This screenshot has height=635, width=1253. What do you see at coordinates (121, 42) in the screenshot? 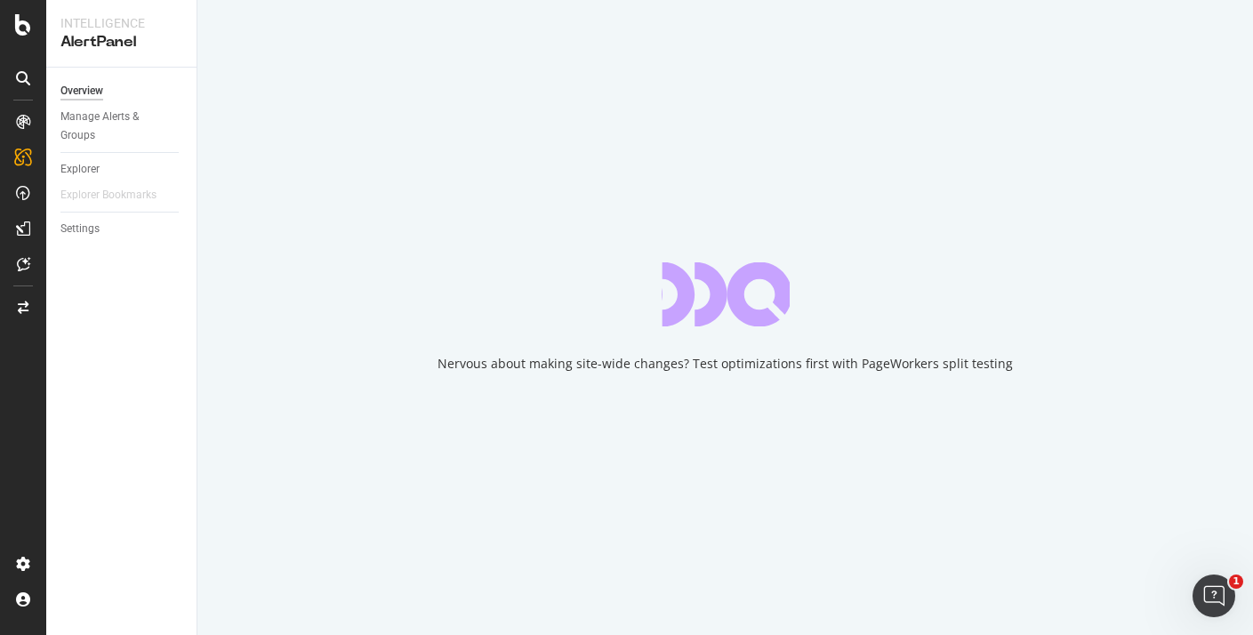
I see `div: AlertPanel` at bounding box center [121, 42].